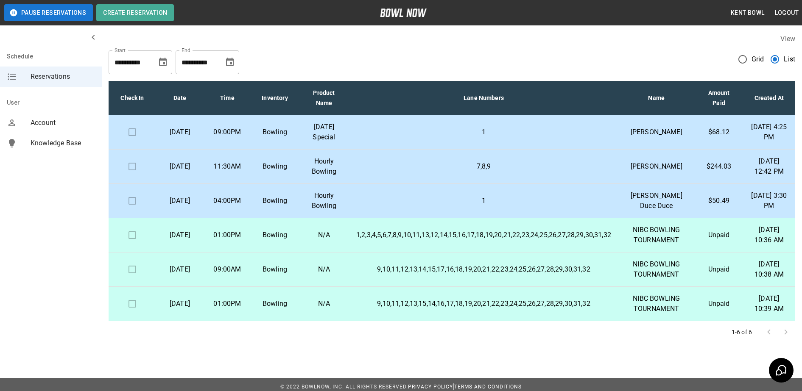  What do you see at coordinates (718, 201) in the screenshot?
I see `p: $50.49` at bounding box center [718, 201].